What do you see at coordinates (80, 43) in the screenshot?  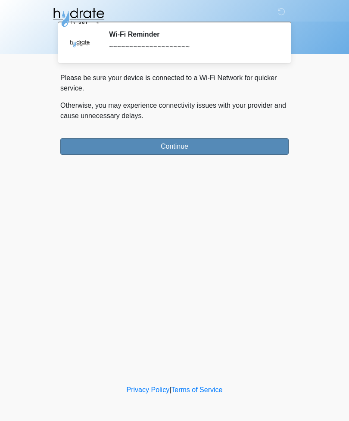 I see `img: Agent Avatar` at bounding box center [80, 43].